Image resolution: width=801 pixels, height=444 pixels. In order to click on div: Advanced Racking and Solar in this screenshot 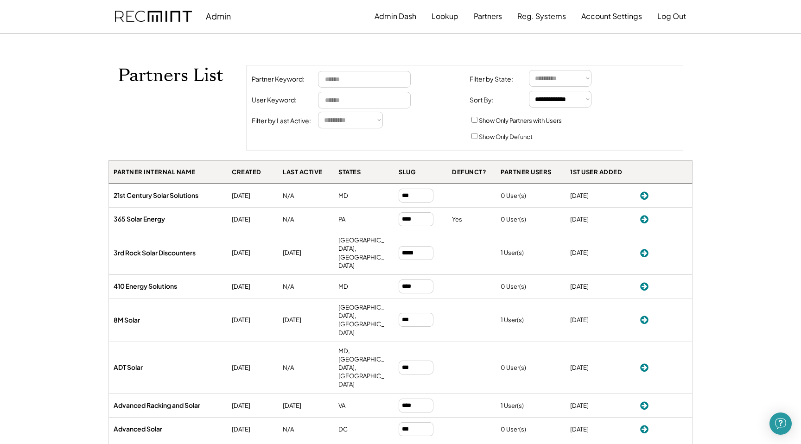, I will do `click(165, 406)`.